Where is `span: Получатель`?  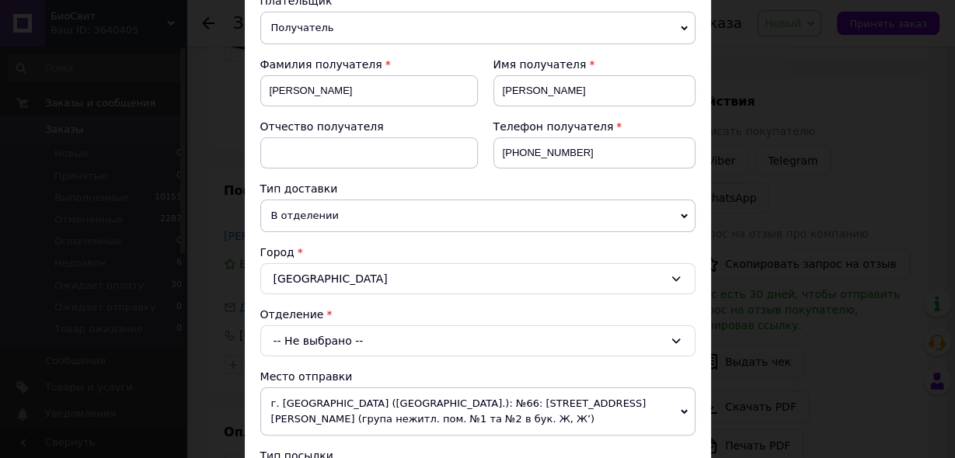 span: Получатель is located at coordinates (478, 28).